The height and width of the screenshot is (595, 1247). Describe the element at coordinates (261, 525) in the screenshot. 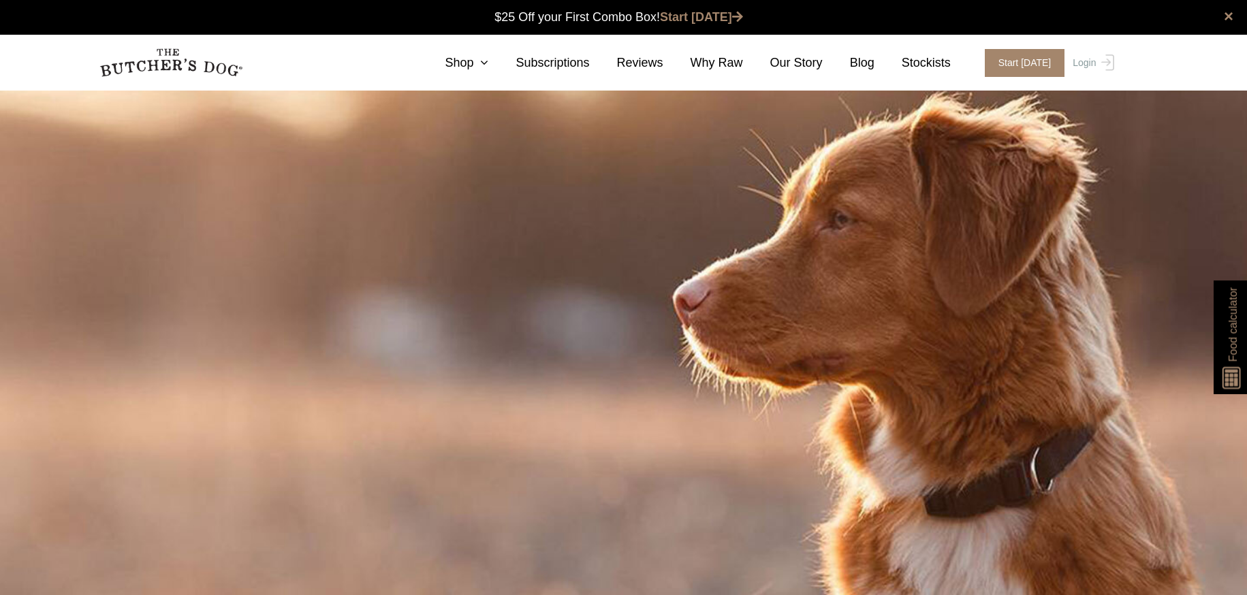

I see `div: NATURAL. RAW. DELIVERED.` at that location.